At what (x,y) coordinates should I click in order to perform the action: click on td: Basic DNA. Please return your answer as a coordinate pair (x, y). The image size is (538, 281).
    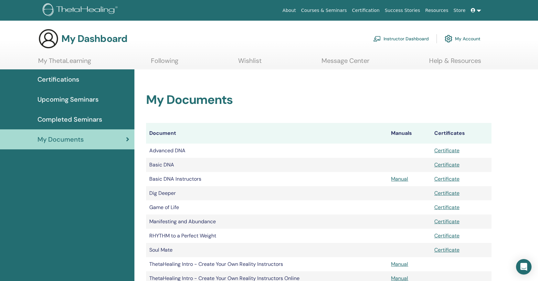
    Looking at the image, I should click on (267, 165).